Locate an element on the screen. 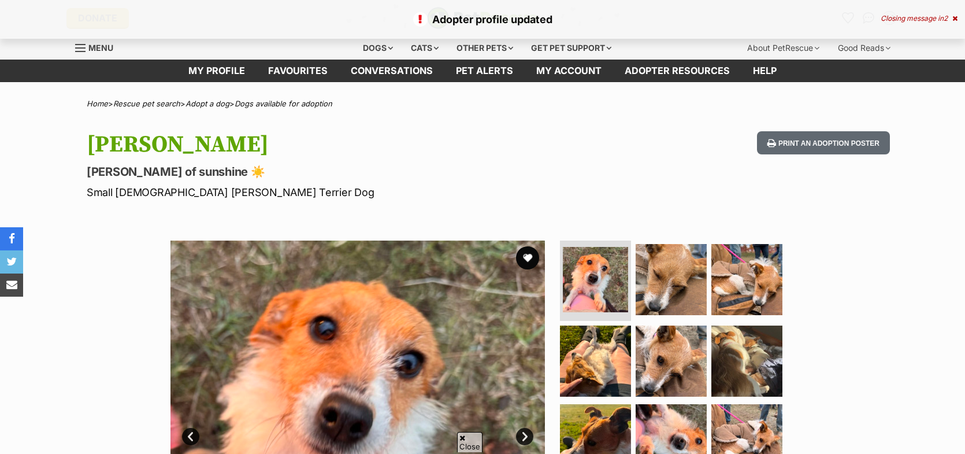  a: Help is located at coordinates (764, 70).